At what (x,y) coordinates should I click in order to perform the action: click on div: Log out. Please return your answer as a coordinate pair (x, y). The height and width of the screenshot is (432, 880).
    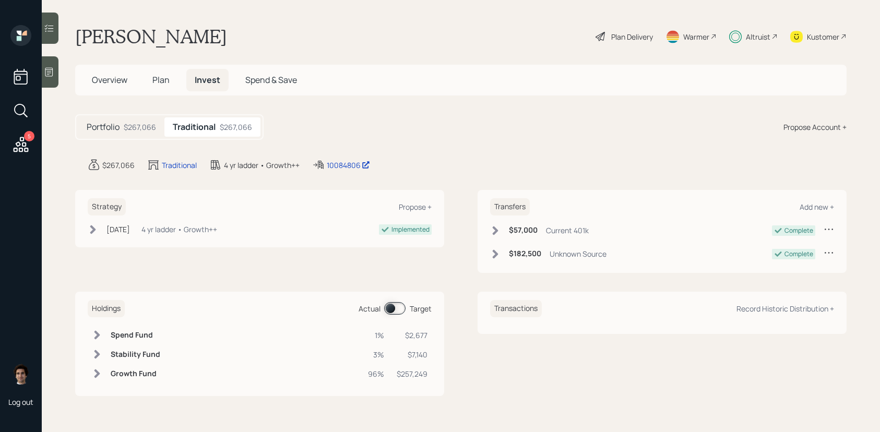
    Looking at the image, I should click on (21, 402).